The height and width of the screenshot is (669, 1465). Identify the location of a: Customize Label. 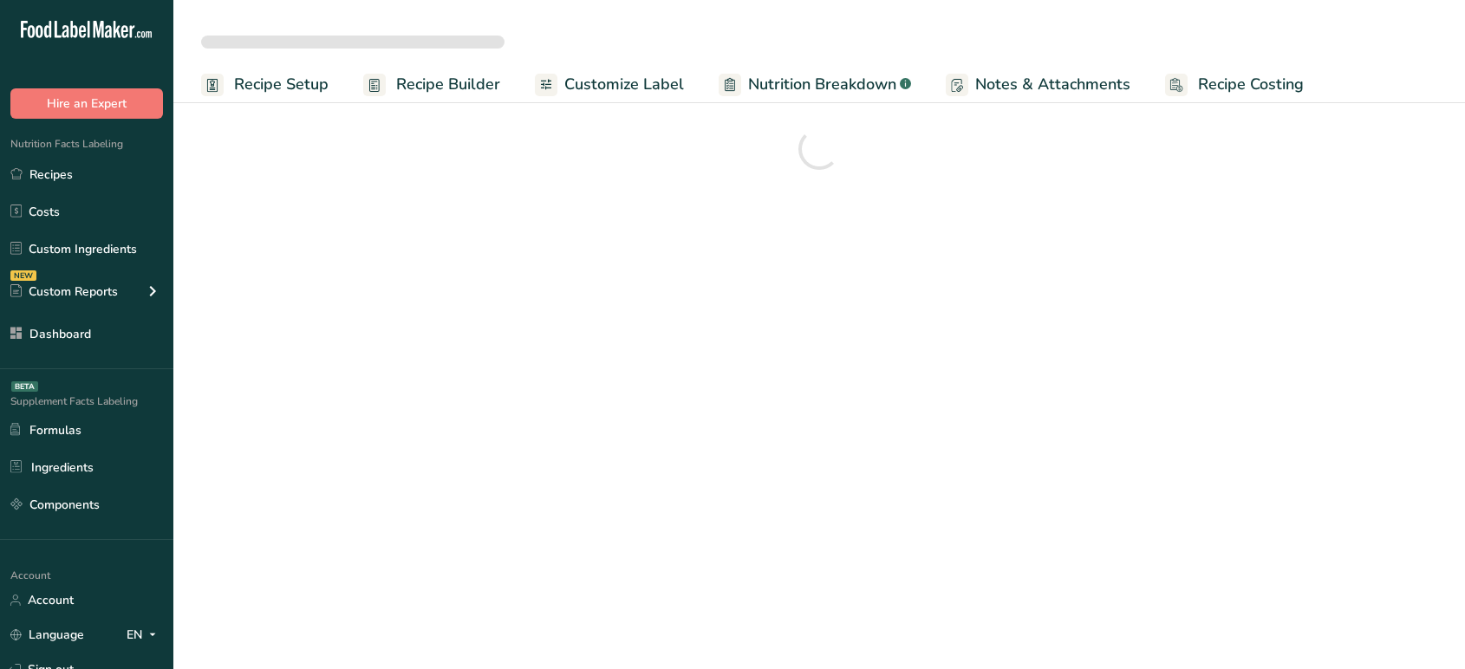
(609, 84).